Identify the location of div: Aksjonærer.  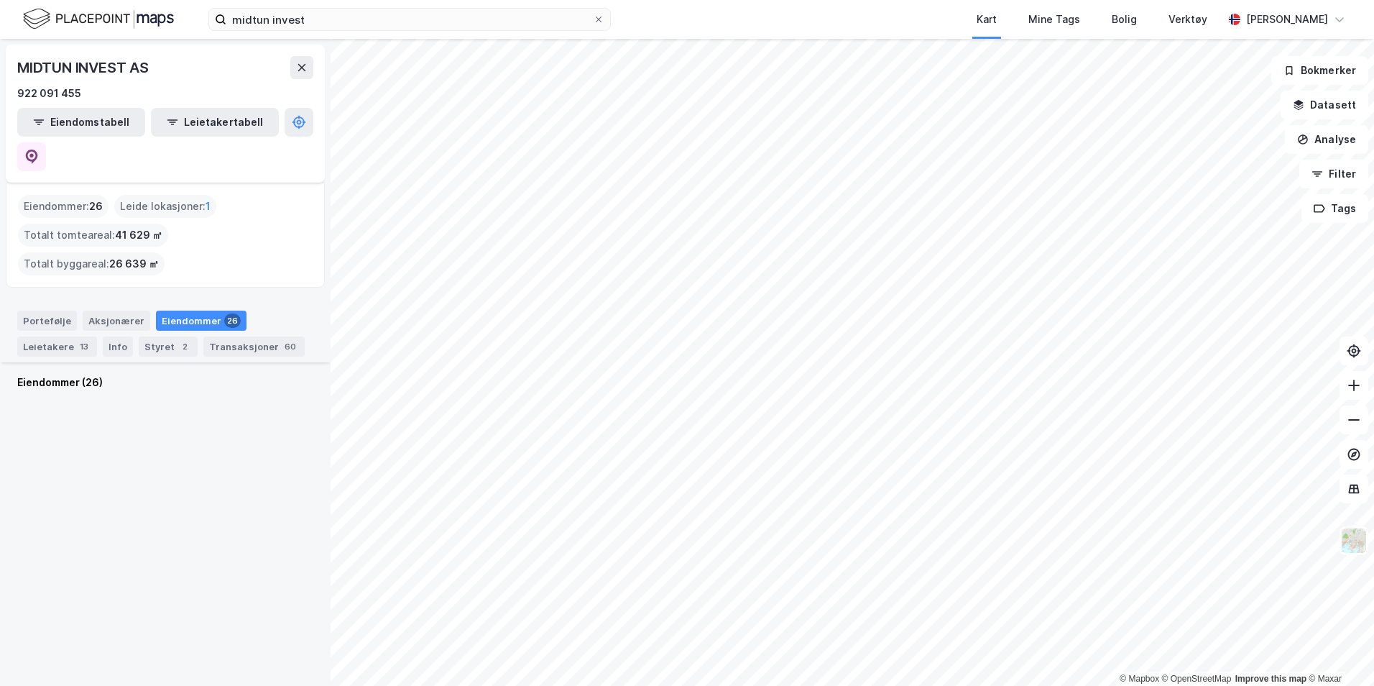
(116, 321).